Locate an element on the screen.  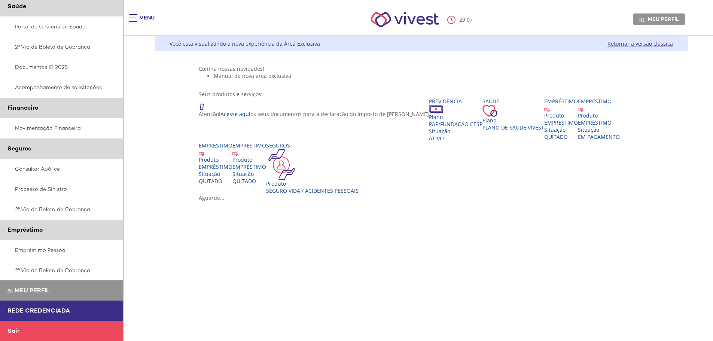
div: Aguarde... is located at coordinates (421, 198).